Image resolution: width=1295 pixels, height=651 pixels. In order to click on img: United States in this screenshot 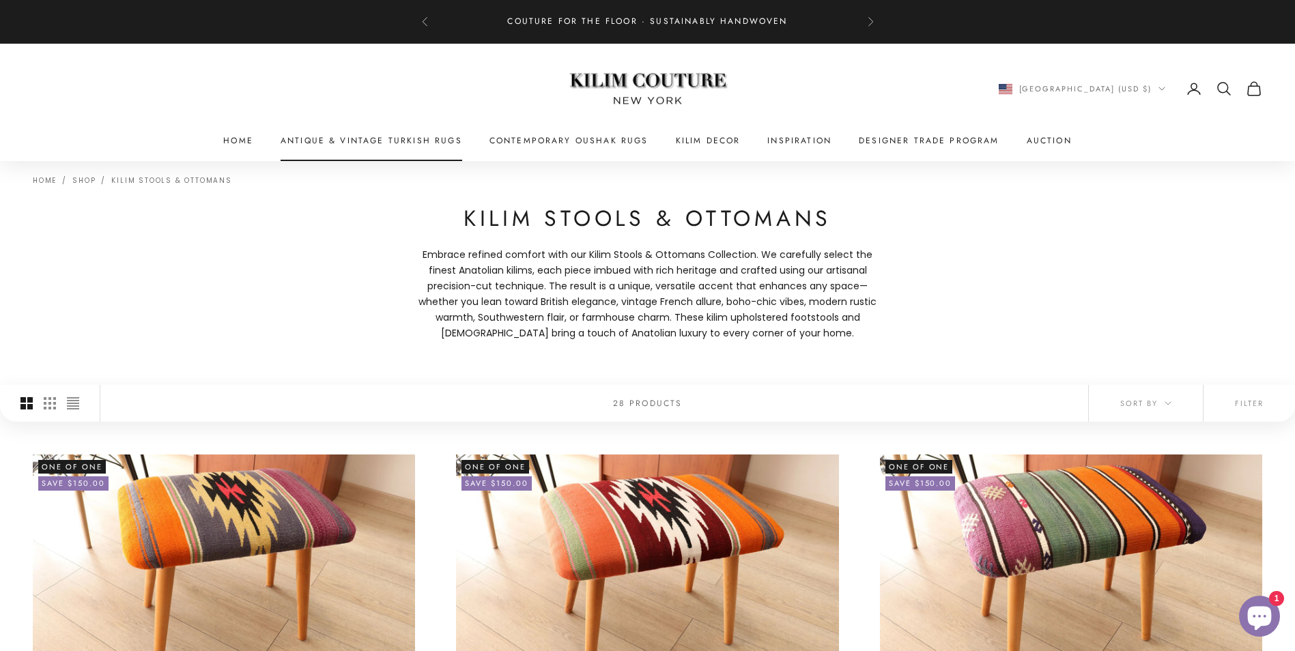, I will do `click(1006, 89)`.